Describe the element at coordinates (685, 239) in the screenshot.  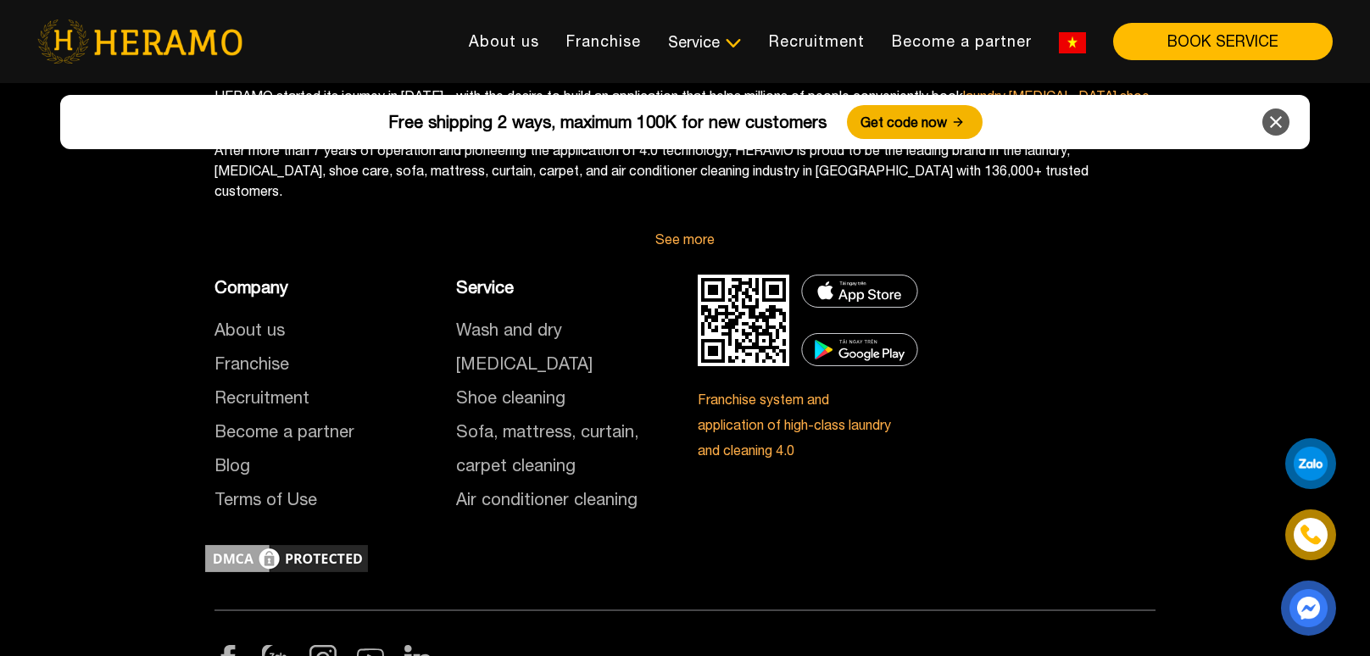
I see `font: See more` at that location.